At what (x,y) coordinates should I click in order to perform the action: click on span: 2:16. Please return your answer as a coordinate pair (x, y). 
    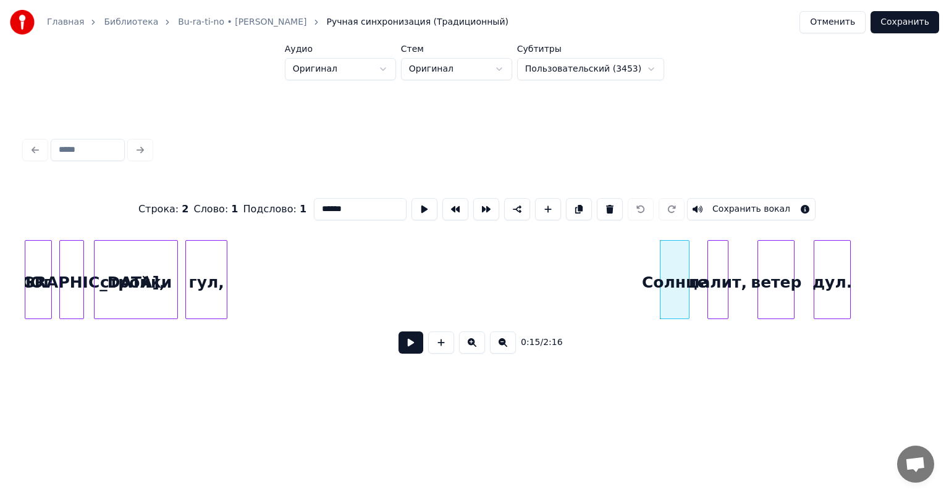
    Looking at the image, I should click on (552, 343).